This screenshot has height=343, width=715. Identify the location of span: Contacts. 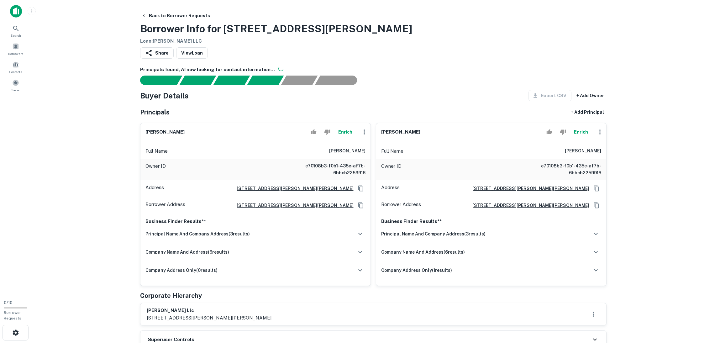
(16, 72).